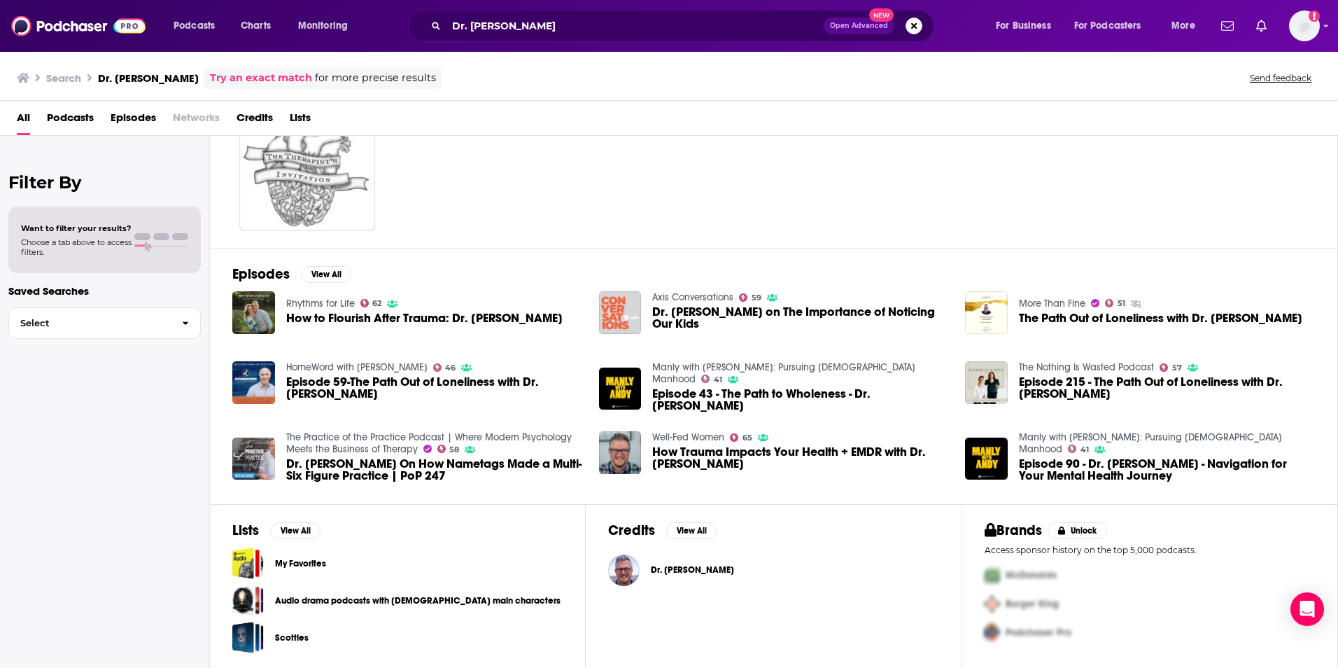  I want to click on a: The Nothing Is Wasted Podcast, so click(1086, 367).